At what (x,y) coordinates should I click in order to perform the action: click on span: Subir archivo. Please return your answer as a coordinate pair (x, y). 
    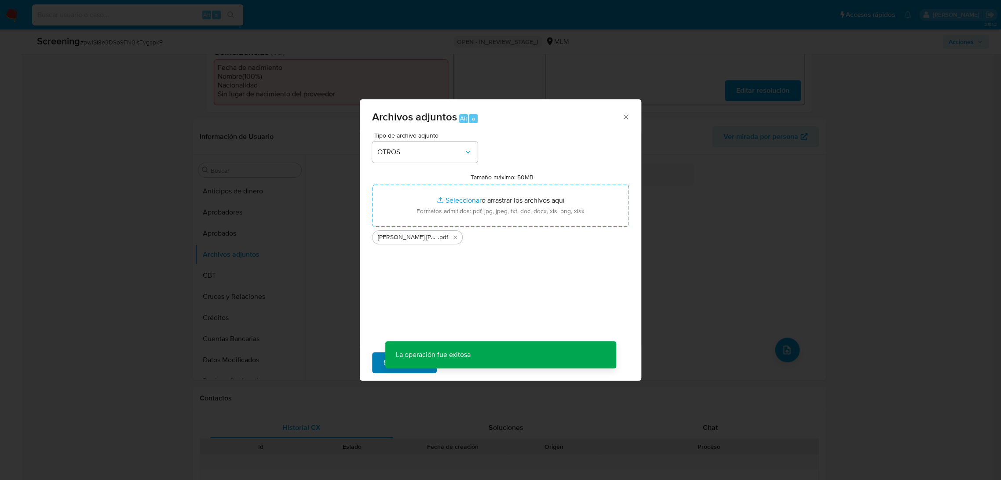
    Looking at the image, I should click on (404, 363).